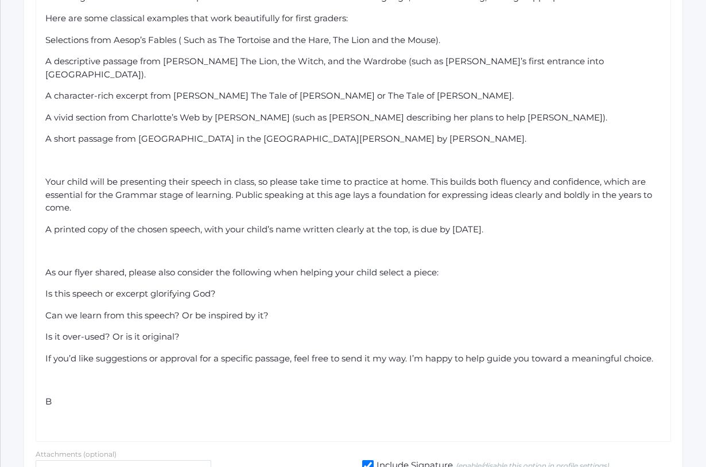  What do you see at coordinates (264, 229) in the screenshot?
I see `span: A printed copy of the chosen speech, with your child’s name written clearly at the top, is due by...` at bounding box center [264, 229].